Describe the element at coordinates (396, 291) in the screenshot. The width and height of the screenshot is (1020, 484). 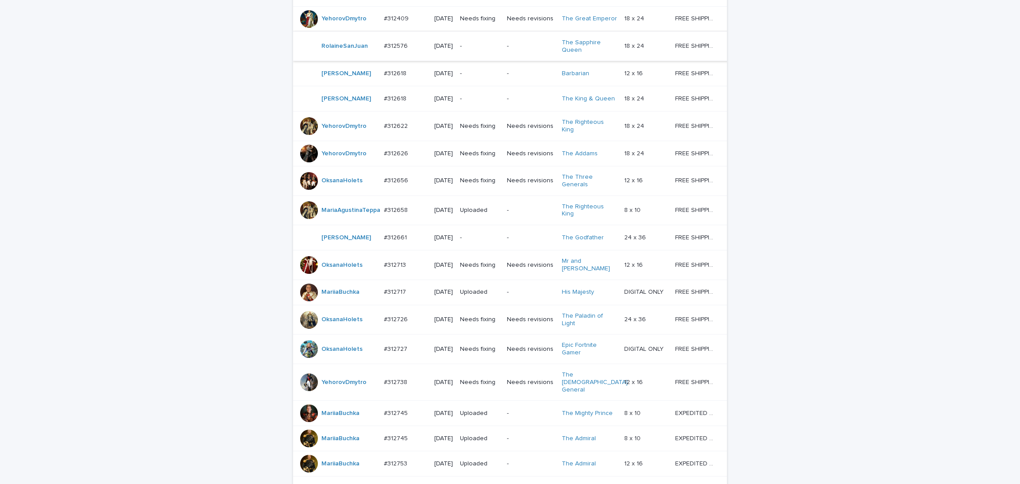
I see `p: #312717` at that location.